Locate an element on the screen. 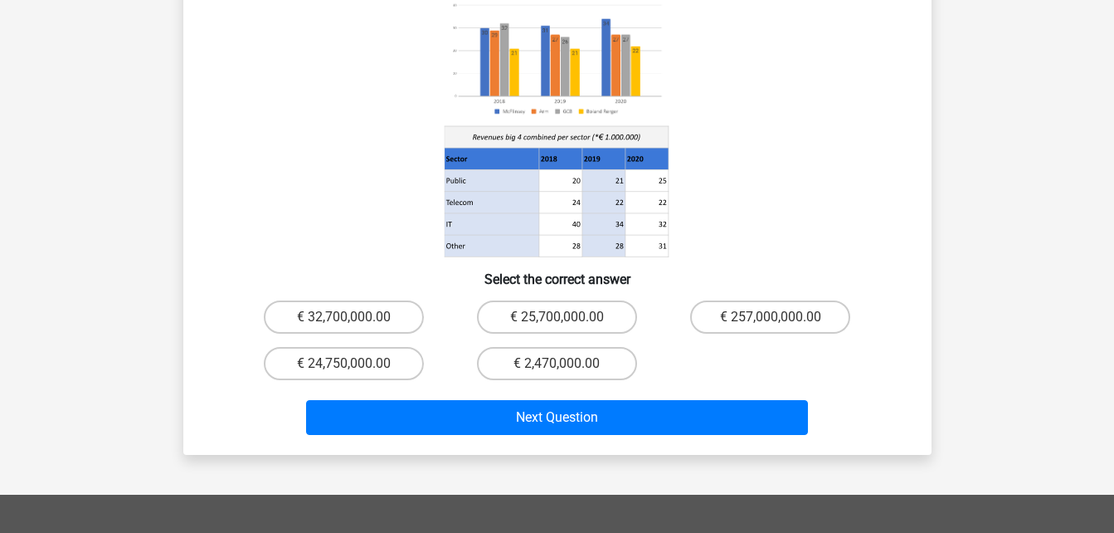 This screenshot has width=1114, height=533. h6: Select the correct answer is located at coordinates (558, 272).